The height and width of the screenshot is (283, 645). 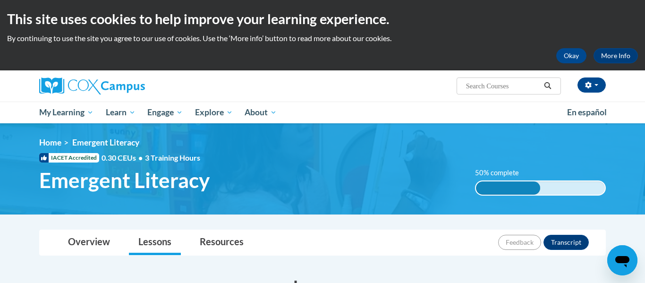 What do you see at coordinates (155, 242) in the screenshot?
I see `a: Lessons` at bounding box center [155, 242].